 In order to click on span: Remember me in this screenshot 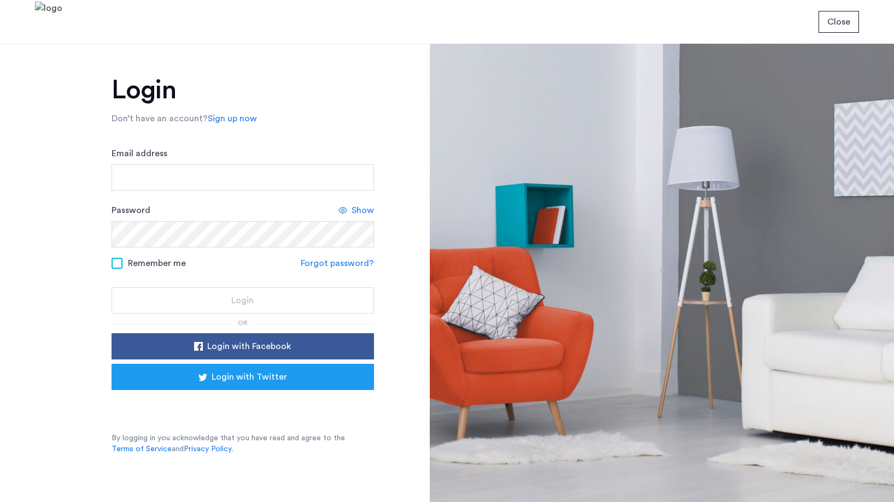, I will do `click(157, 264)`.